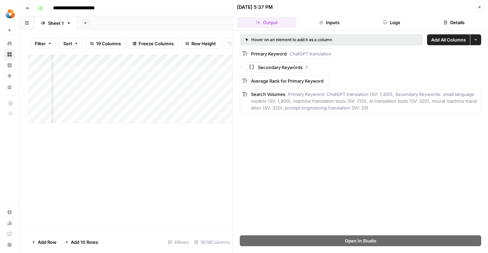  Describe the element at coordinates (56, 23) in the screenshot. I see `a: Sheet 1` at that location.